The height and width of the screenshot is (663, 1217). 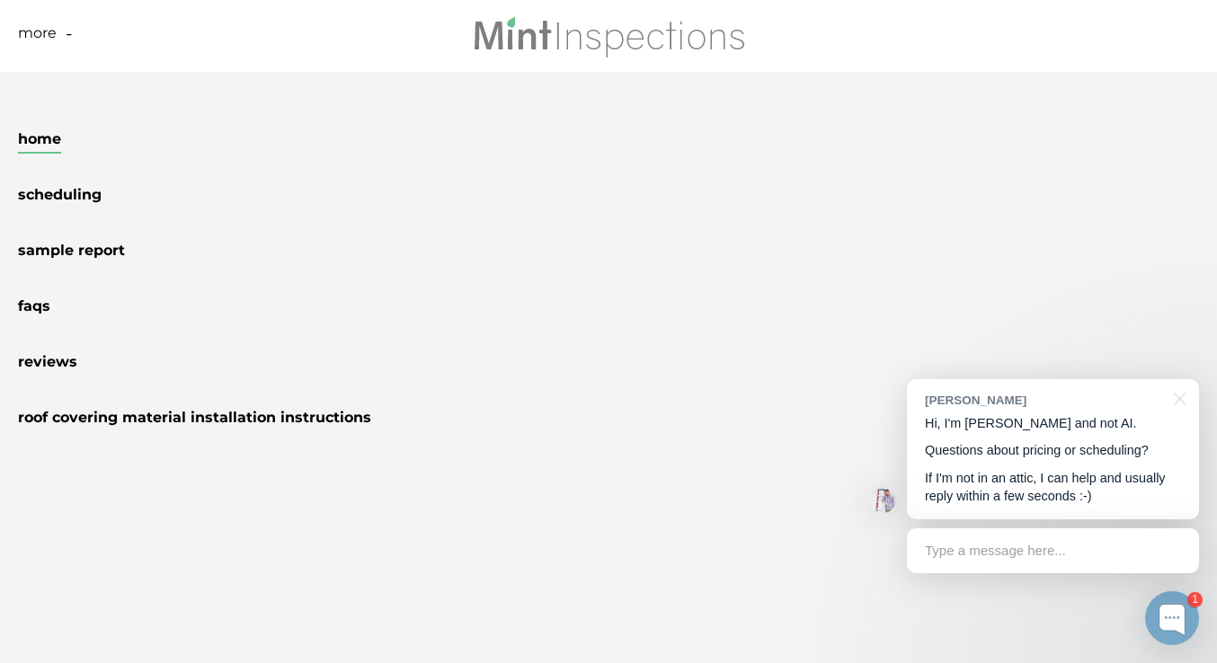 What do you see at coordinates (37, 36) in the screenshot?
I see `a: More` at bounding box center [37, 36].